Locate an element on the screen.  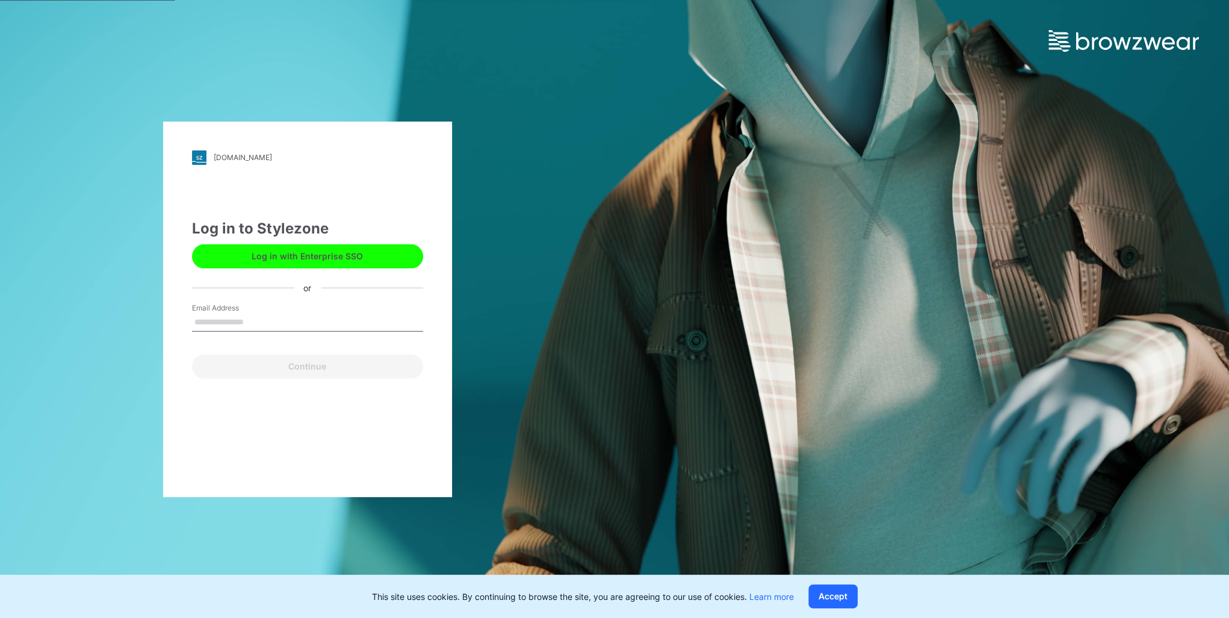
label: Email Address is located at coordinates (234, 308).